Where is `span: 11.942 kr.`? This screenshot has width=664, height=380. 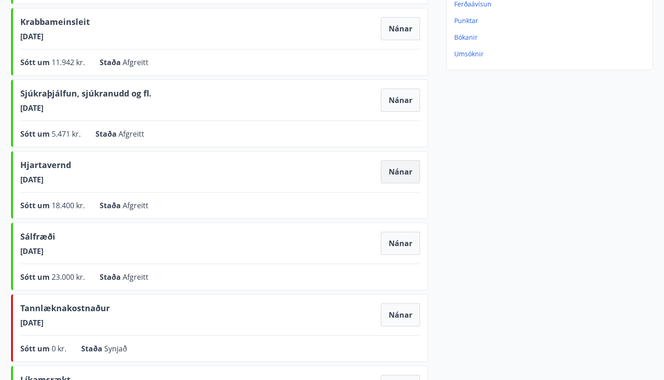
span: 11.942 kr. is located at coordinates (68, 62).